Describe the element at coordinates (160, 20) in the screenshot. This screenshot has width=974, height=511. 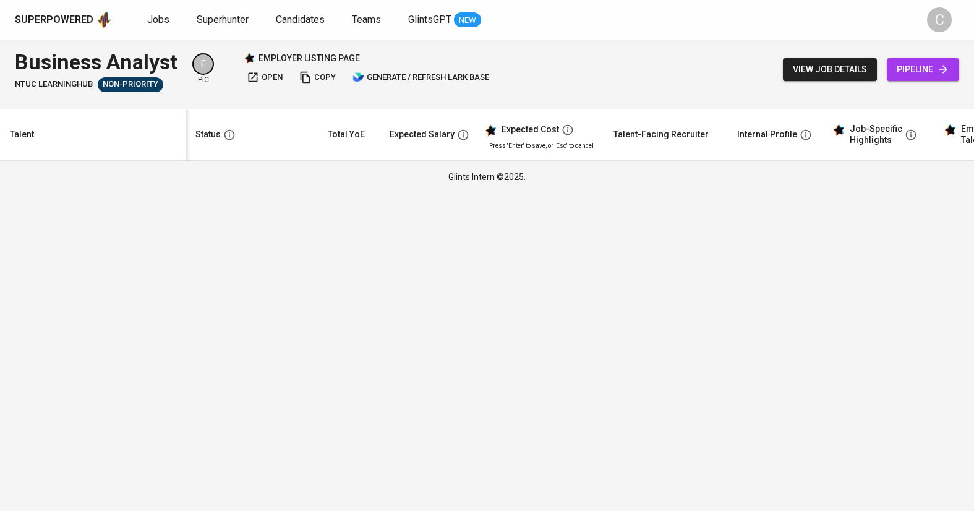
I see `a: Jobs` at that location.